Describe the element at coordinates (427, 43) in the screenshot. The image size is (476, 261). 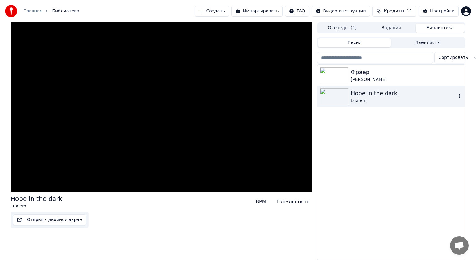
I see `button: Плейлисты` at that location.